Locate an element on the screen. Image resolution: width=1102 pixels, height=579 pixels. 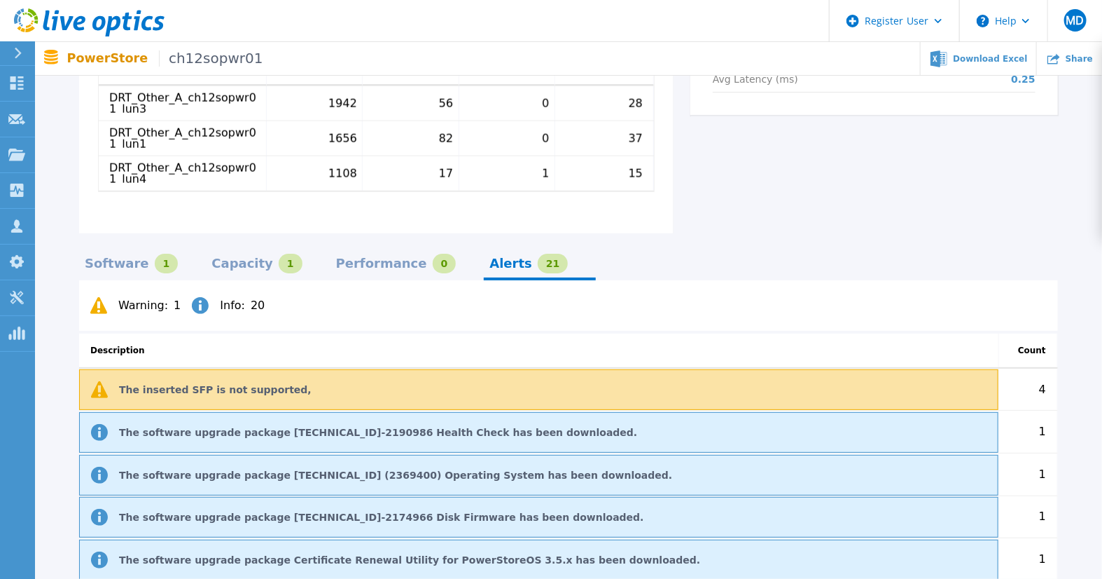
span: Download Excel is located at coordinates (990, 59).